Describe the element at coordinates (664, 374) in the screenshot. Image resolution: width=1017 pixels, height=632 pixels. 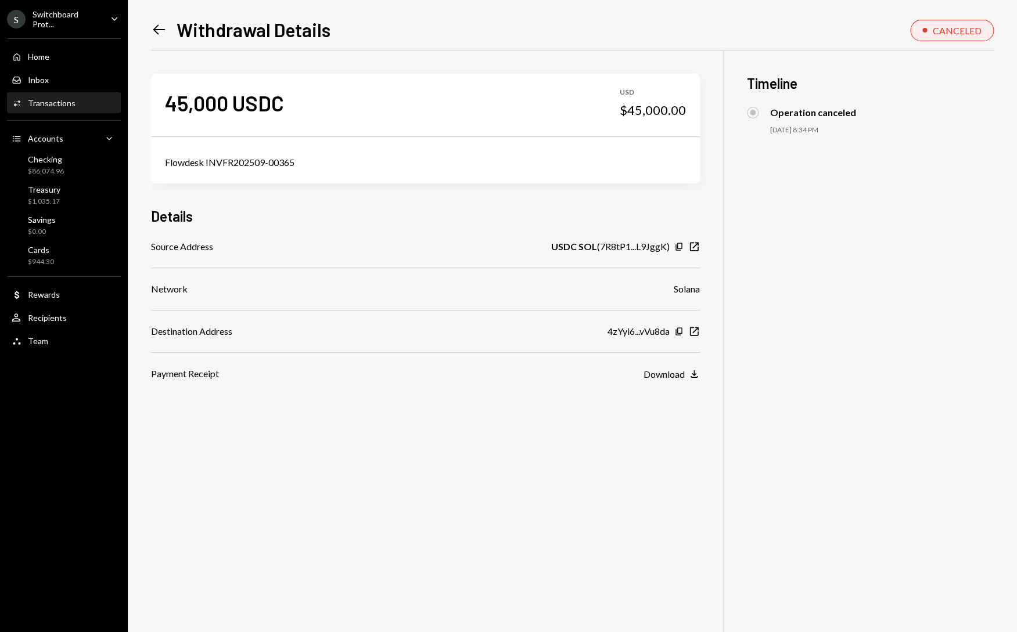
I see `div: Download` at that location.